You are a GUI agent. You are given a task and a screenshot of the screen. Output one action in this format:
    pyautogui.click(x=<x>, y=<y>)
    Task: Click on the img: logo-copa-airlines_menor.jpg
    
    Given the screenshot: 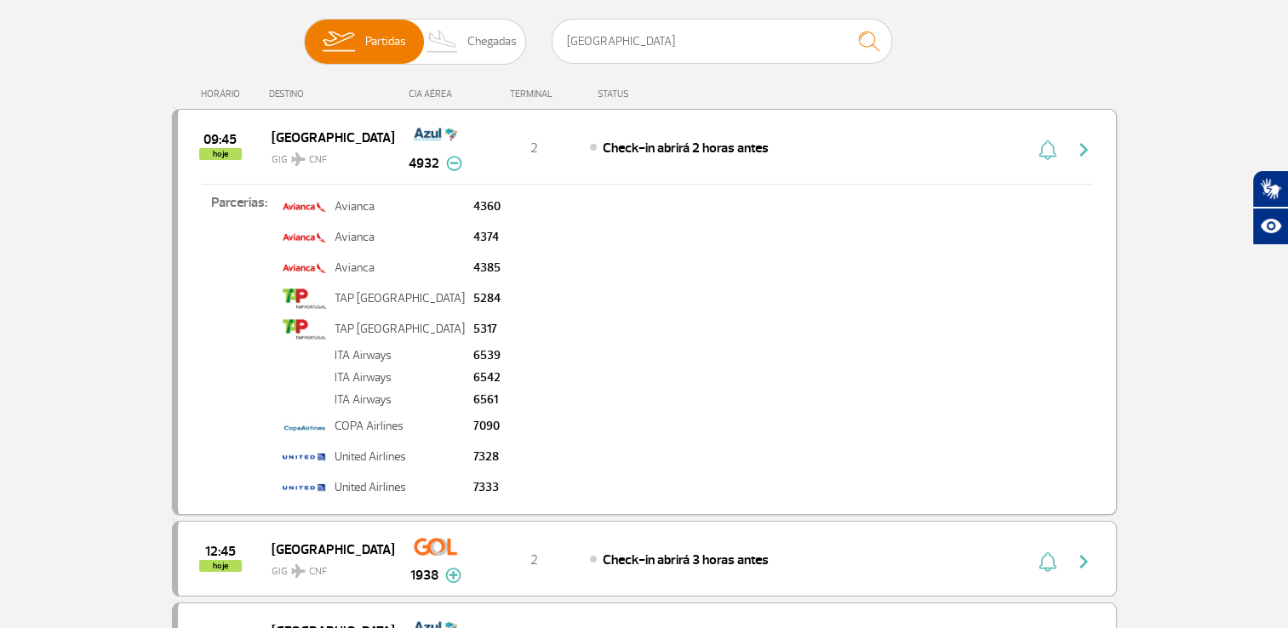 What is the action you would take?
    pyautogui.click(x=304, y=426)
    